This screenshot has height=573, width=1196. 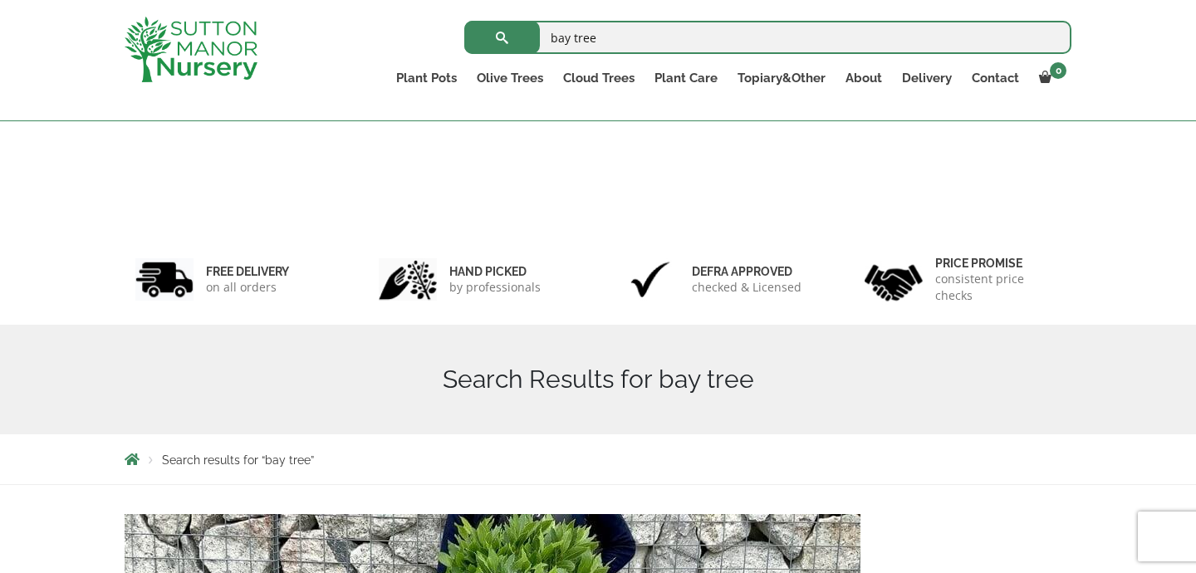 What do you see at coordinates (247, 287) in the screenshot?
I see `p: on all orders` at bounding box center [247, 287].